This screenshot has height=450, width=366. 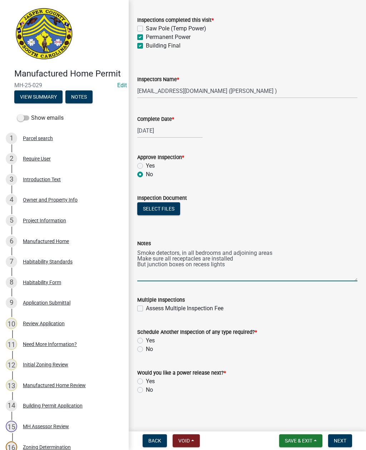 What do you see at coordinates (11, 385) in the screenshot?
I see `div: 13` at bounding box center [11, 385].